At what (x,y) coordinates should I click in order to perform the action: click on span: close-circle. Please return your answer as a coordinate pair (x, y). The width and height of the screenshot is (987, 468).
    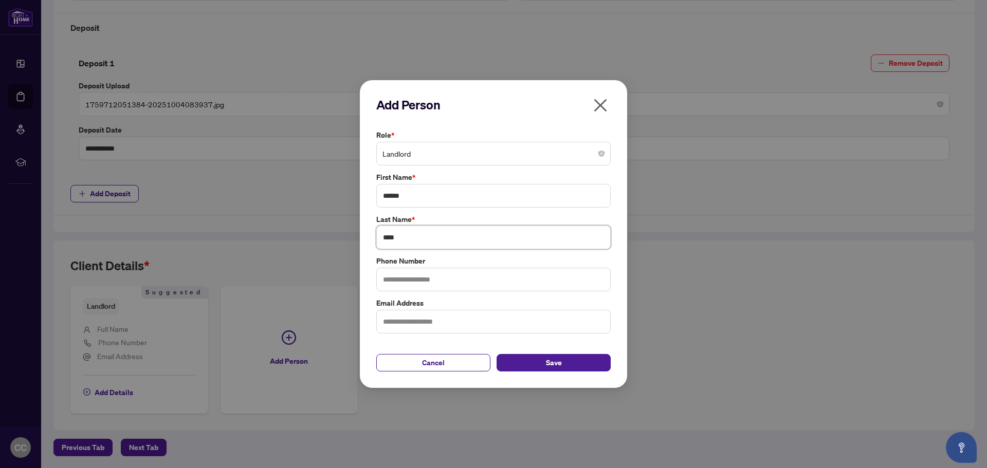
    Looking at the image, I should click on (602, 154).